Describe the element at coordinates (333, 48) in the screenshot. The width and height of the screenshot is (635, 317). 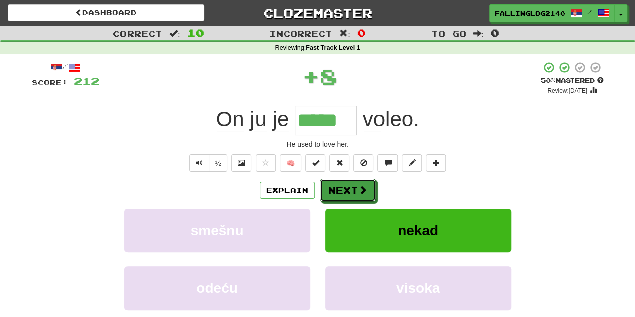
I see `strong: Fast Track Level 1` at that location.